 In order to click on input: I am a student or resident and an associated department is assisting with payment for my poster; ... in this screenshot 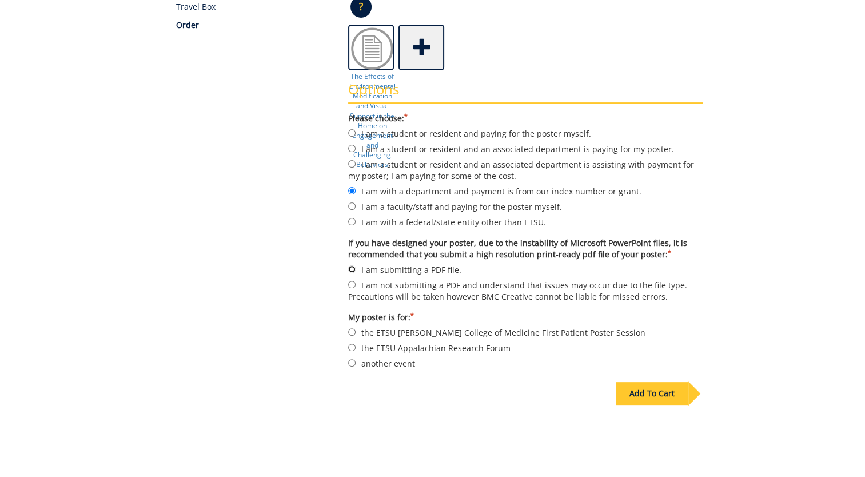, I will do `click(352, 163)`.